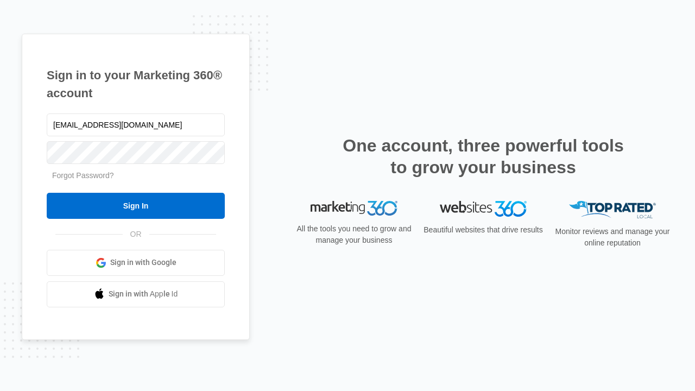  I want to click on span: OR, so click(136, 234).